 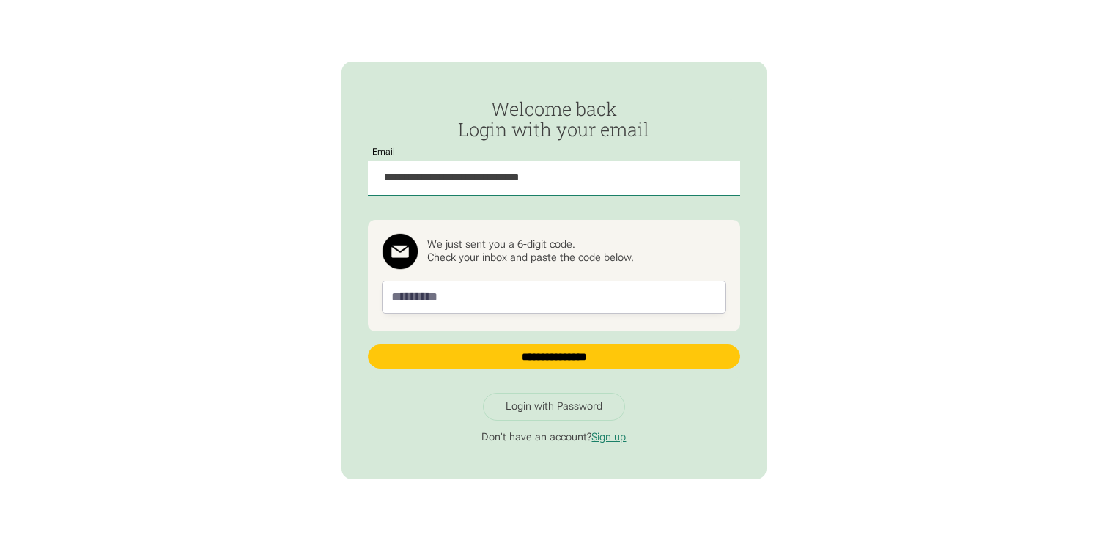 What do you see at coordinates (530, 251) in the screenshot?
I see `div: We just sent you a 6-digit code. Check your inbox and paste the code below.` at bounding box center [530, 251].